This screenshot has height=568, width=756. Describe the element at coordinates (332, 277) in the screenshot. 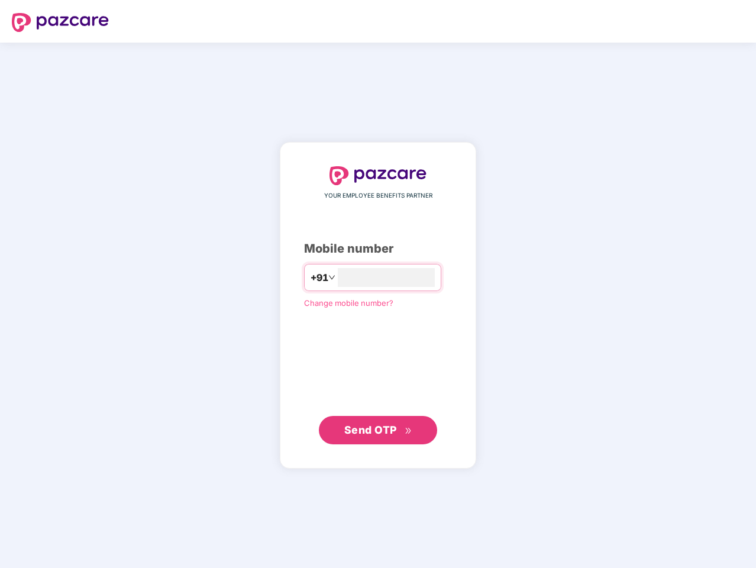

I see `span: down` at that location.